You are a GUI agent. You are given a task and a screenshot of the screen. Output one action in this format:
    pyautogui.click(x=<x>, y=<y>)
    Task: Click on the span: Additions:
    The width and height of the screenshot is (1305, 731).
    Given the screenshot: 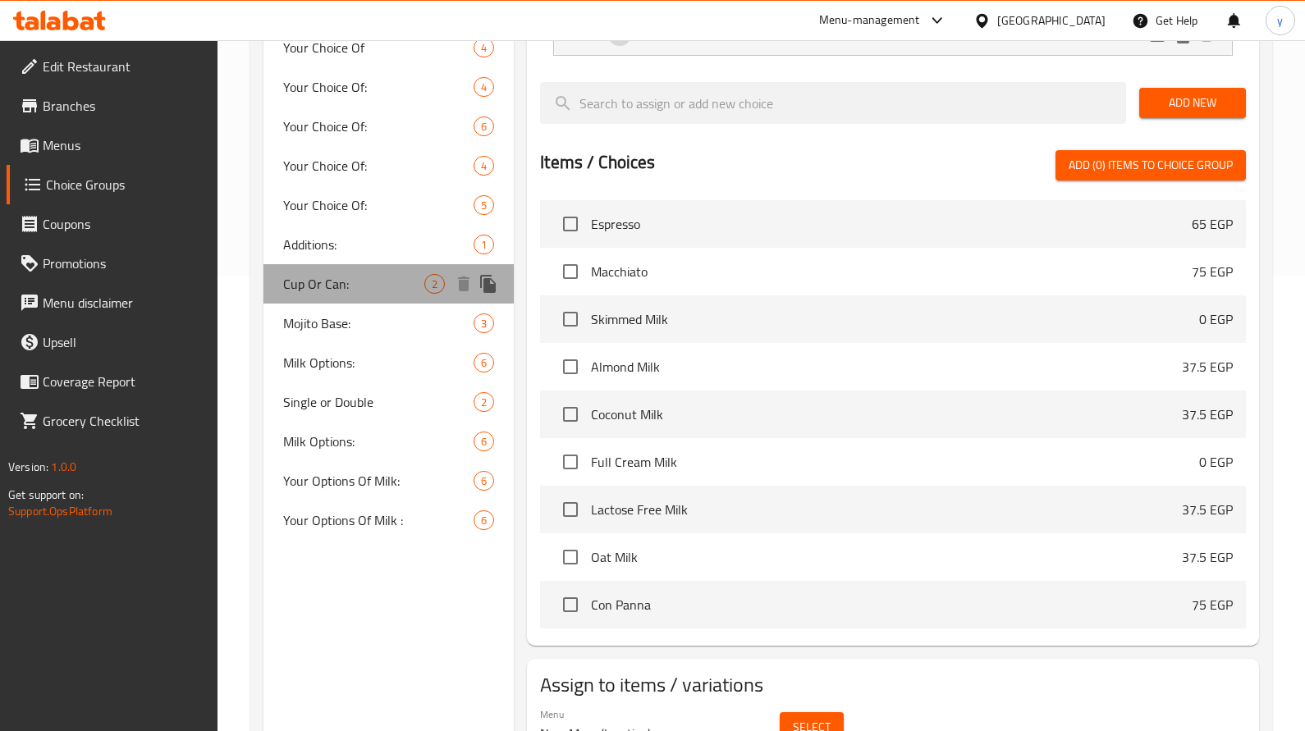 What is the action you would take?
    pyautogui.click(x=378, y=245)
    